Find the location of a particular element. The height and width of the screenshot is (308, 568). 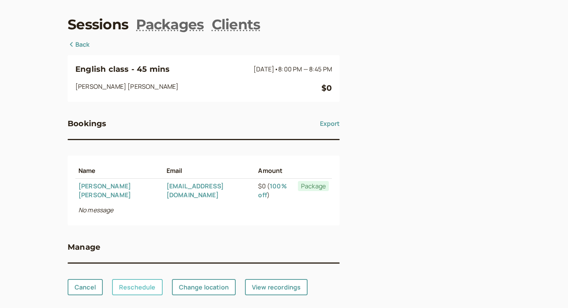

h3: Manage is located at coordinates (84, 247).